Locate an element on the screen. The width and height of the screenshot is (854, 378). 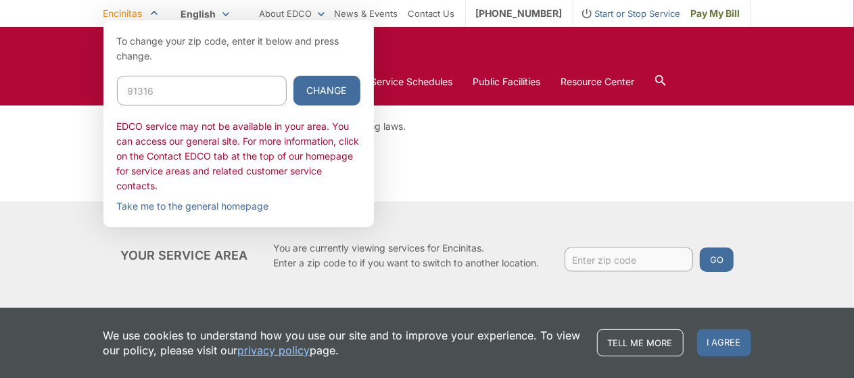
a: privacy policy is located at coordinates (274, 350).